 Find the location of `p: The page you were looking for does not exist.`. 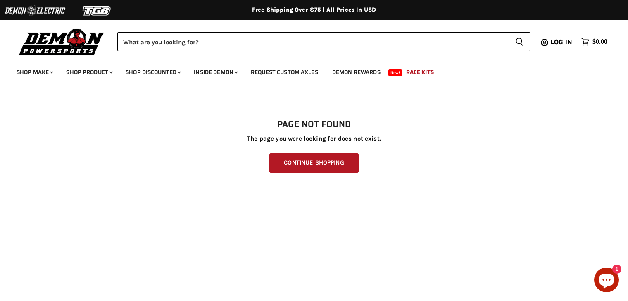

p: The page you were looking for does not exist. is located at coordinates (314, 138).